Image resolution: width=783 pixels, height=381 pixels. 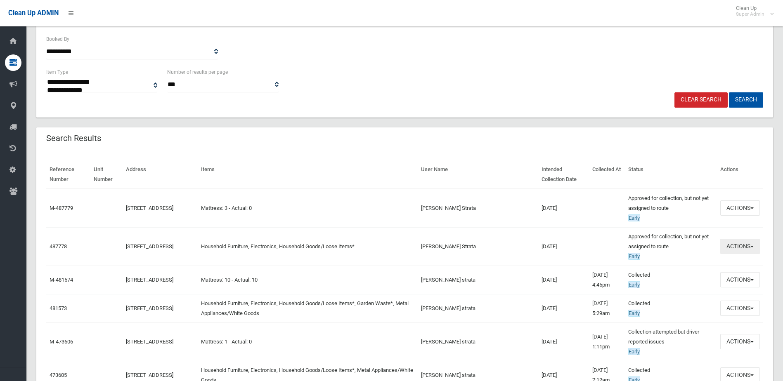 I want to click on header: Search Results, so click(x=73, y=138).